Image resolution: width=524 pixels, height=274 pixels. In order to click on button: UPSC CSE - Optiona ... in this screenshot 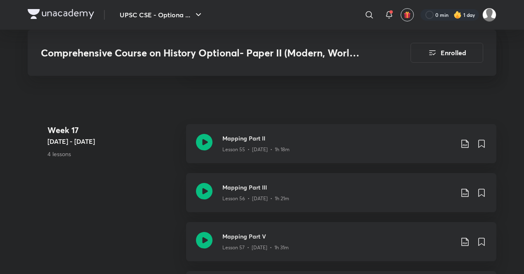, I will do `click(161, 15)`.